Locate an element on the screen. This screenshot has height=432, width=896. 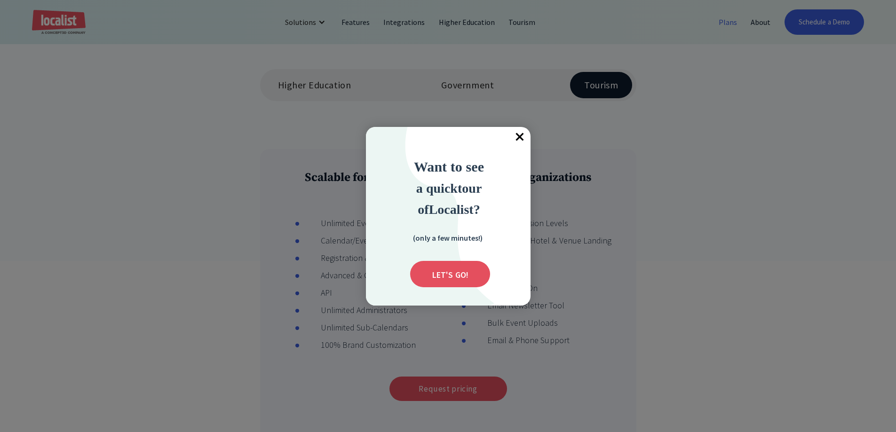
span: a quick is located at coordinates (437, 188).